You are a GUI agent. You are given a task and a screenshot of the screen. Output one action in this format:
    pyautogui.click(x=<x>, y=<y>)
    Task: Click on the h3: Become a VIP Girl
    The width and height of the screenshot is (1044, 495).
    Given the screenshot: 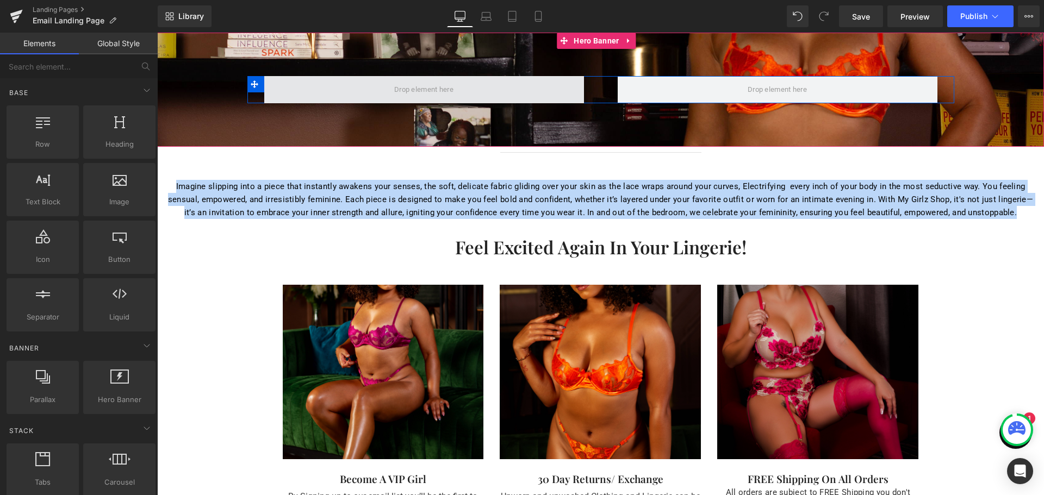 What is the action you would take?
    pyautogui.click(x=226, y=446)
    